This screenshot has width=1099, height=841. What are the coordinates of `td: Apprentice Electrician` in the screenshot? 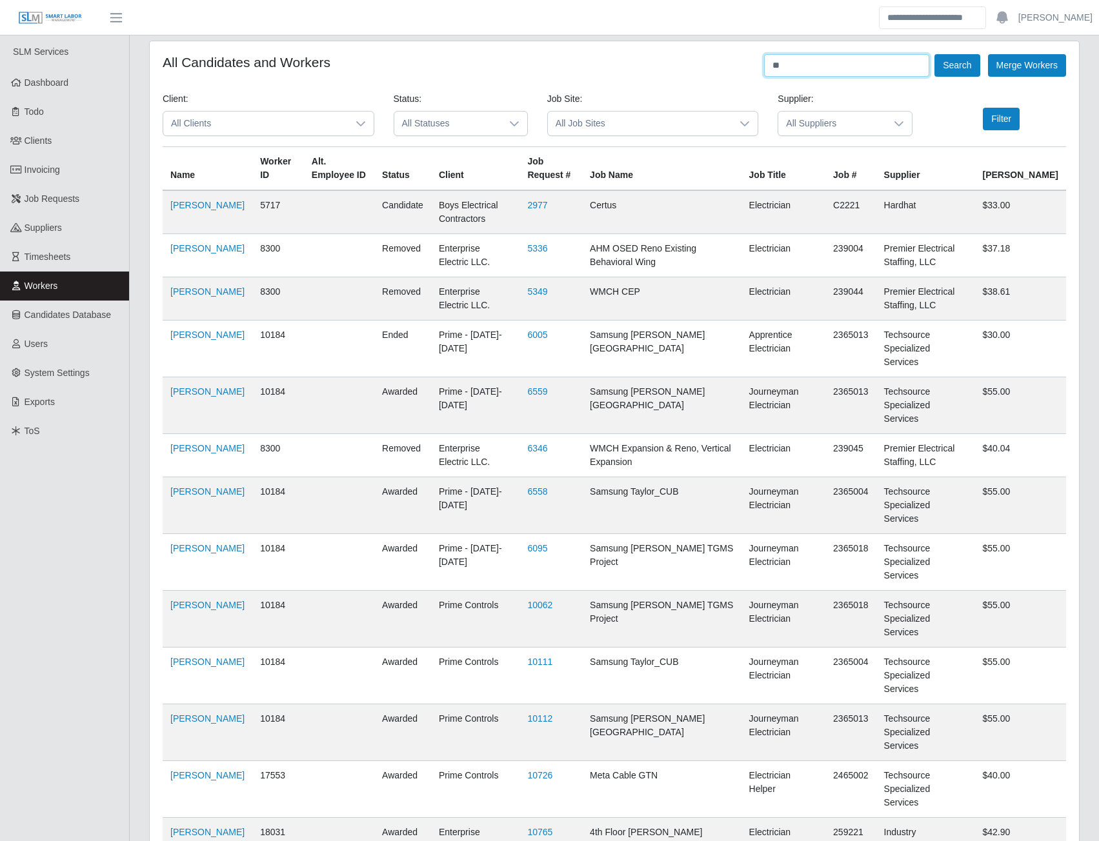 It's located at (783, 349).